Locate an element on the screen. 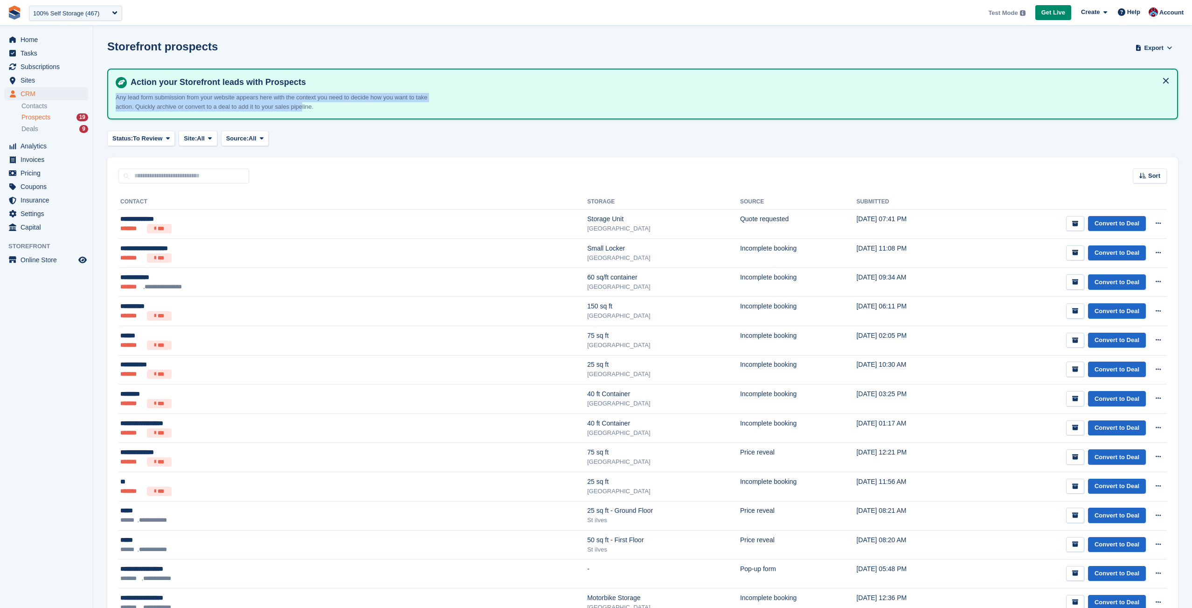 This screenshot has height=608, width=1192. div: 9 is located at coordinates (83, 129).